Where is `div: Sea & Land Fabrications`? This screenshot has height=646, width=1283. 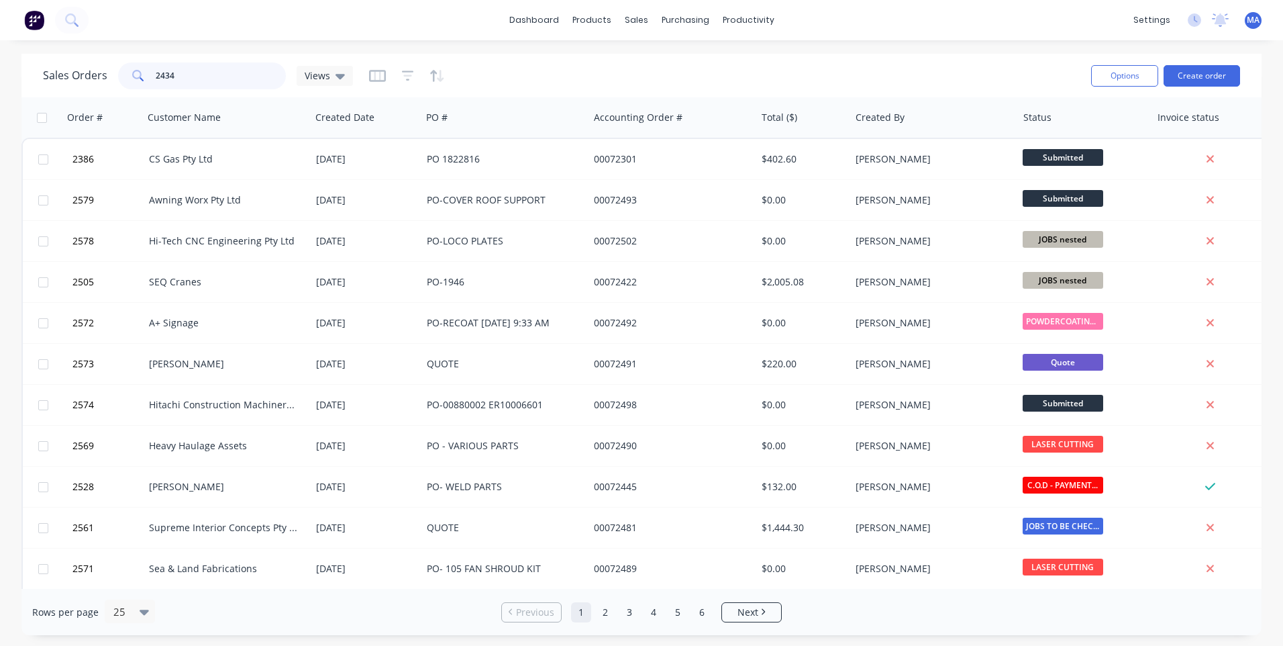
div: Sea & Land Fabrications is located at coordinates (223, 568).